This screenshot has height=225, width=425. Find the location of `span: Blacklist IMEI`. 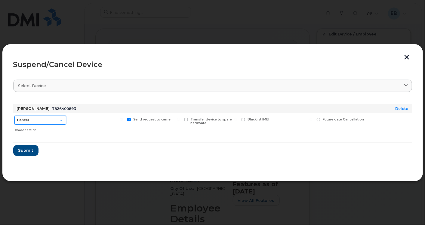

span: Blacklist IMEI is located at coordinates (258, 119).